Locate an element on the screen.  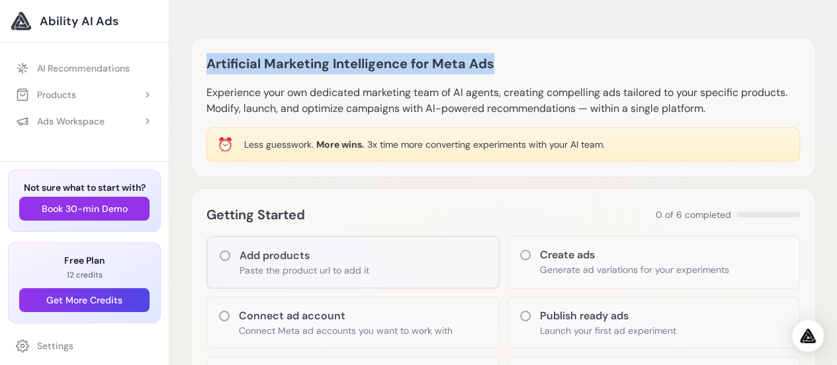
h3: Add products is located at coordinates (305, 256).